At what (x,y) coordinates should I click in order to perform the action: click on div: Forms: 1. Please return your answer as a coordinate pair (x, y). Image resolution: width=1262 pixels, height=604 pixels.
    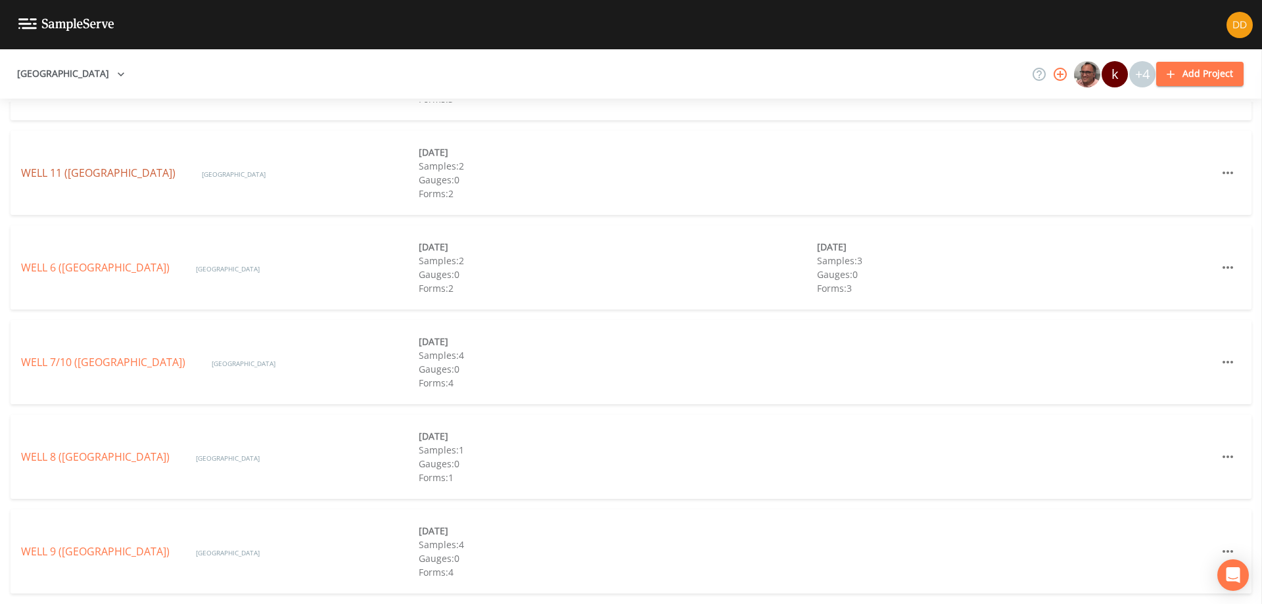
    Looking at the image, I should click on (617, 477).